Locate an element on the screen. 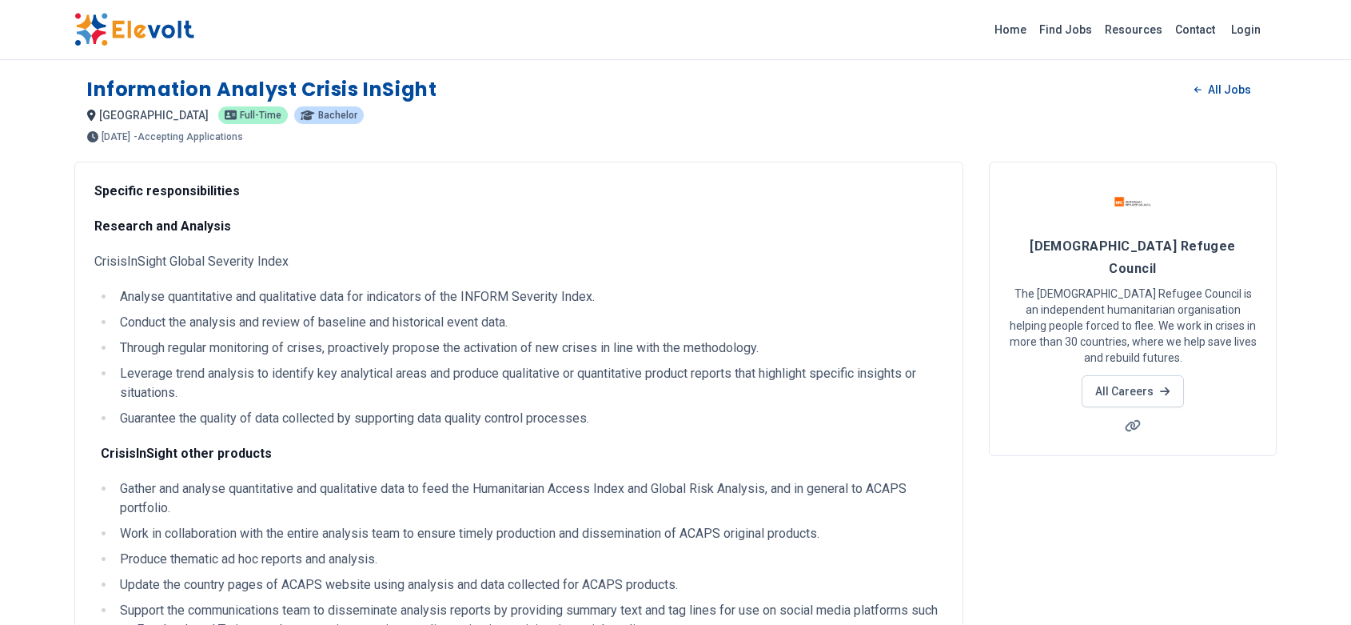  a: All Careers is located at coordinates (1132, 391).